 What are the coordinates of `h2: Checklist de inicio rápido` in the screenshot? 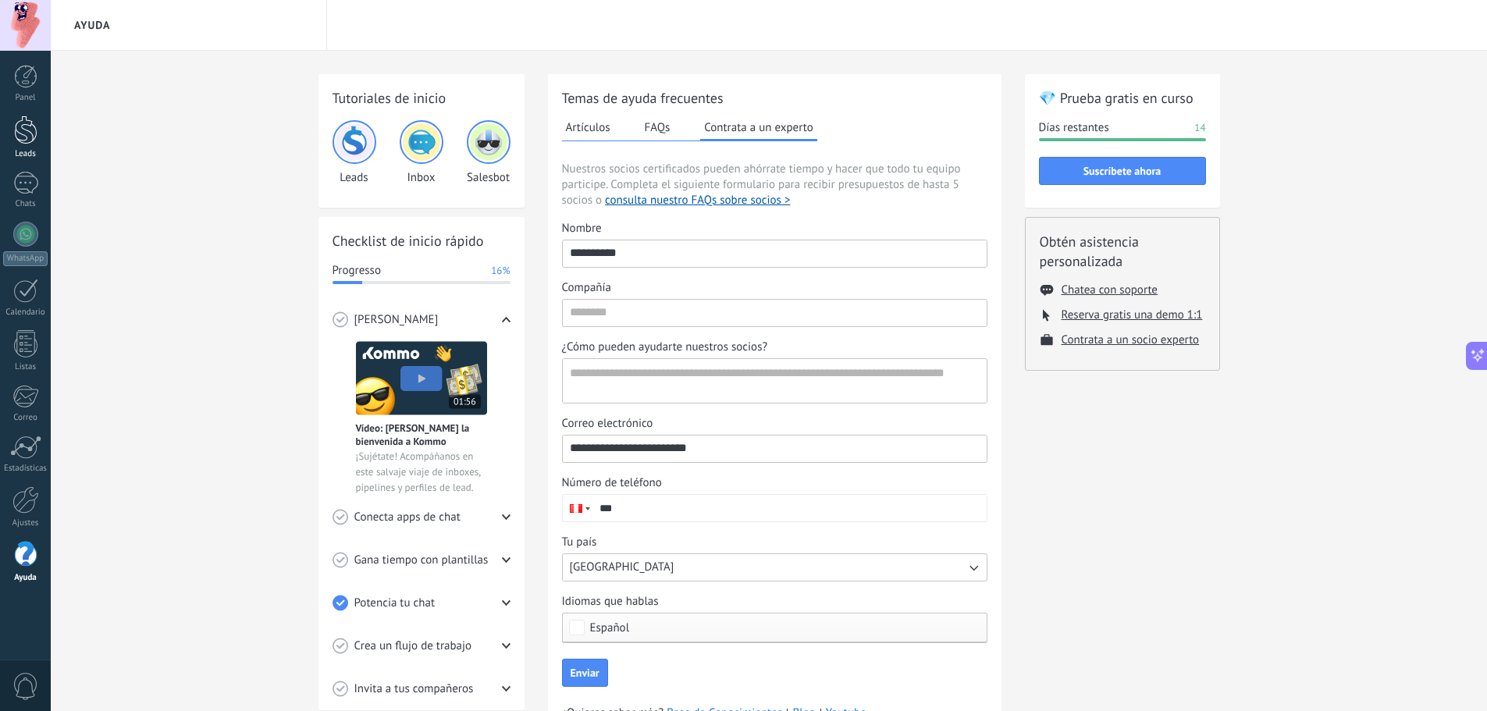 It's located at (421, 240).